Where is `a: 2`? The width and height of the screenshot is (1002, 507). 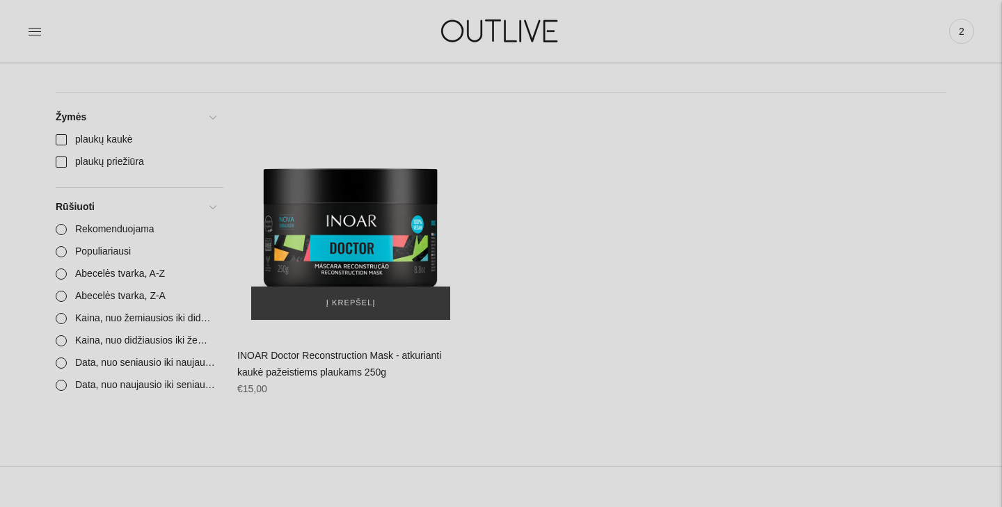 a: 2 is located at coordinates (962, 31).